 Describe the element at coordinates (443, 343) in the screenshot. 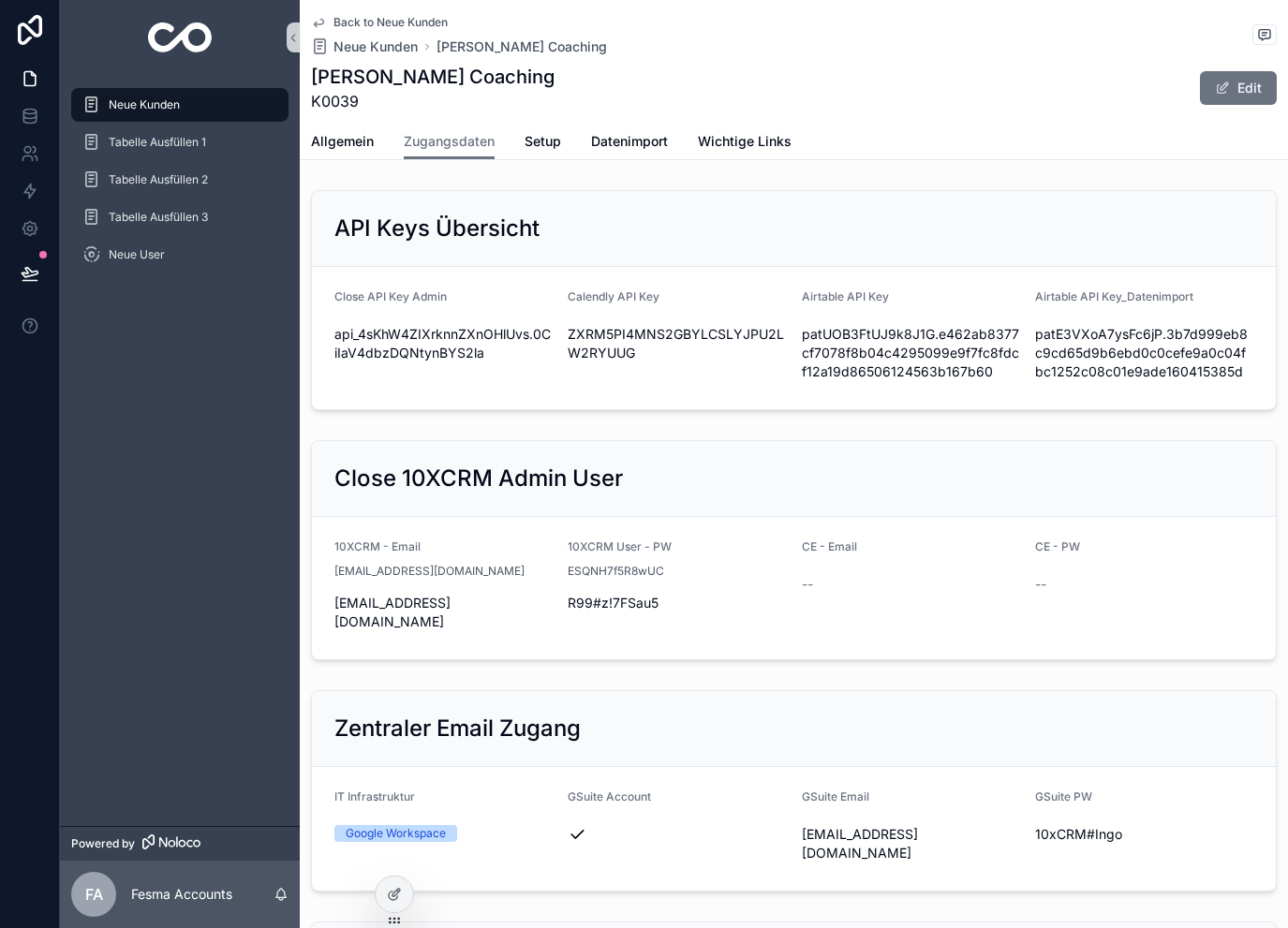

I see `span: api_4sKhW4ZIXrknnZXnOHlUvs.0CiIaV4dbzDQNtynBYS2la` at that location.